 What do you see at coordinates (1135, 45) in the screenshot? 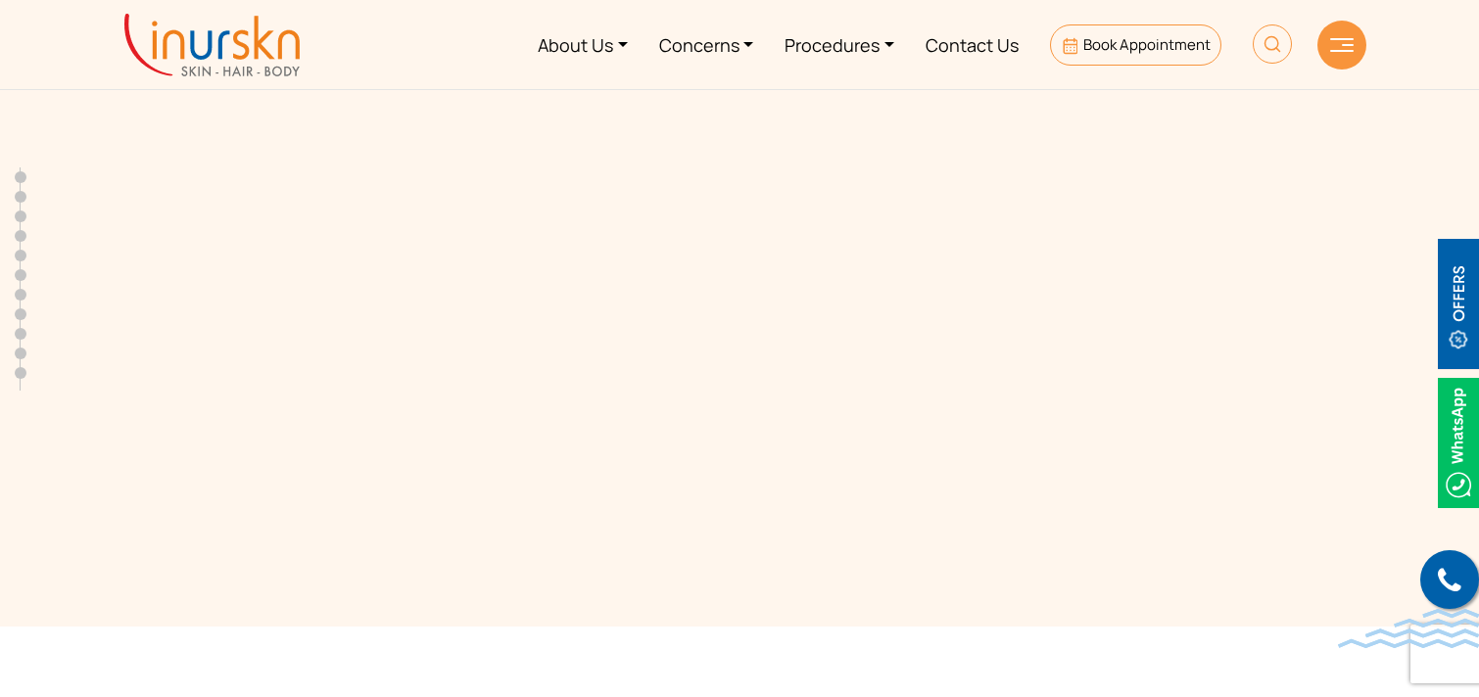
I see `a: Book Appointment` at bounding box center [1135, 45].